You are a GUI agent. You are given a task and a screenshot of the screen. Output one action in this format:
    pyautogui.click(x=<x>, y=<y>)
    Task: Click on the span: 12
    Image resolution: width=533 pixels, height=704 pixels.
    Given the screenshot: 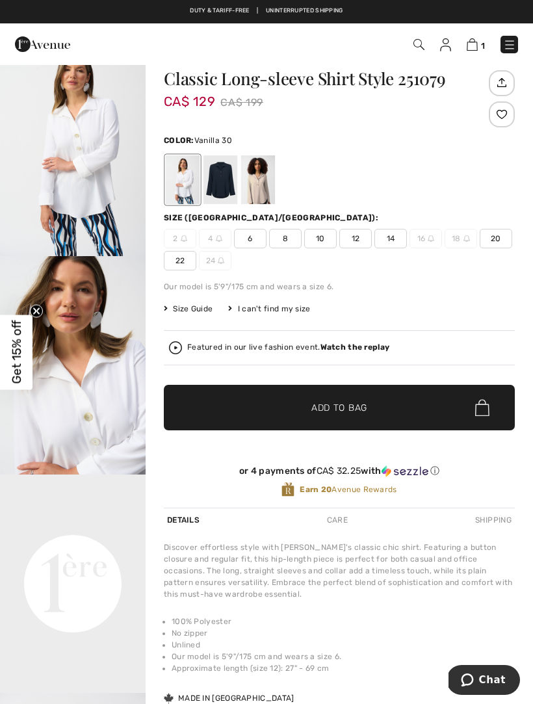 What is the action you would take?
    pyautogui.click(x=356, y=239)
    